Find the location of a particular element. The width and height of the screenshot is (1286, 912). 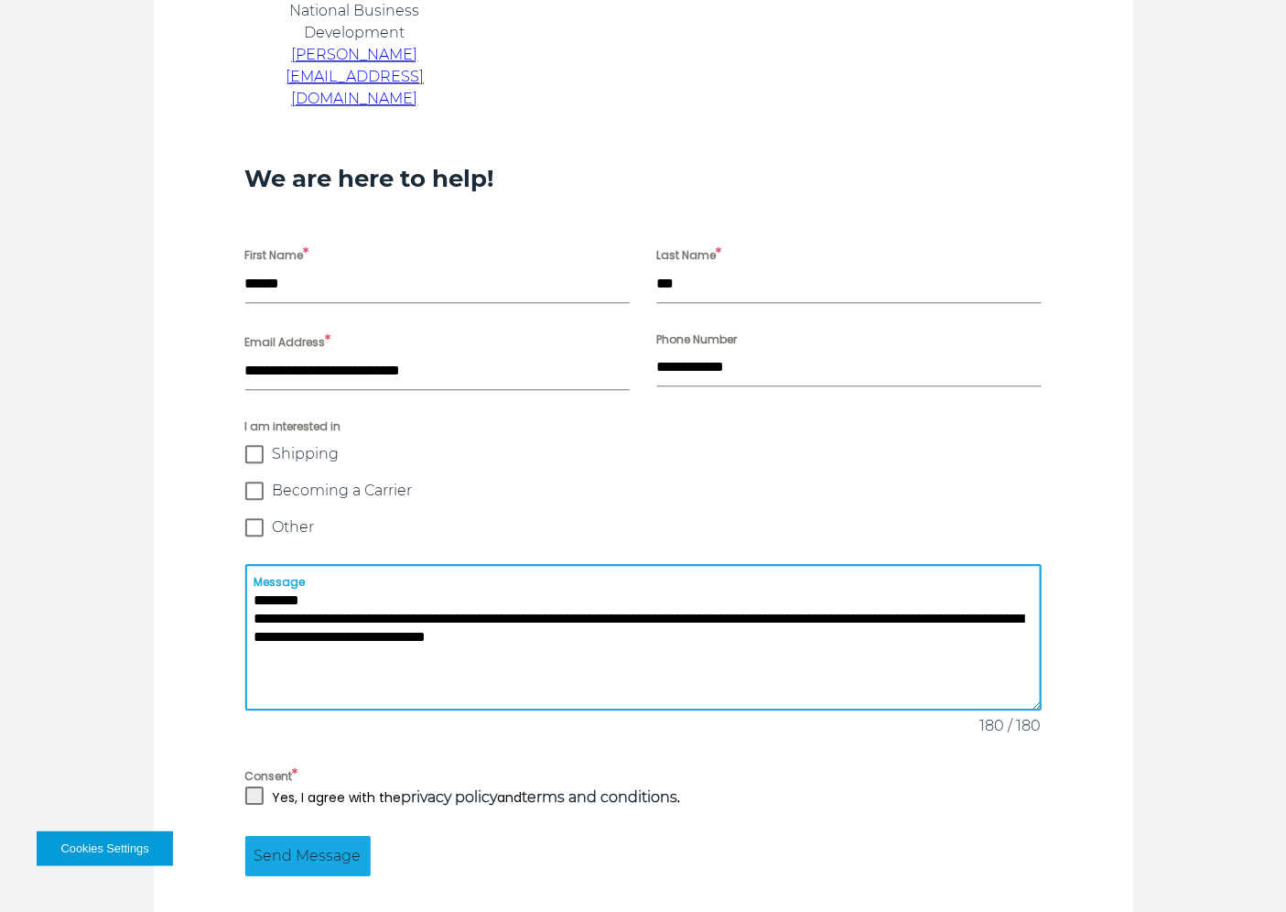

p: Yes, I agree with the and is located at coordinates (477, 797).